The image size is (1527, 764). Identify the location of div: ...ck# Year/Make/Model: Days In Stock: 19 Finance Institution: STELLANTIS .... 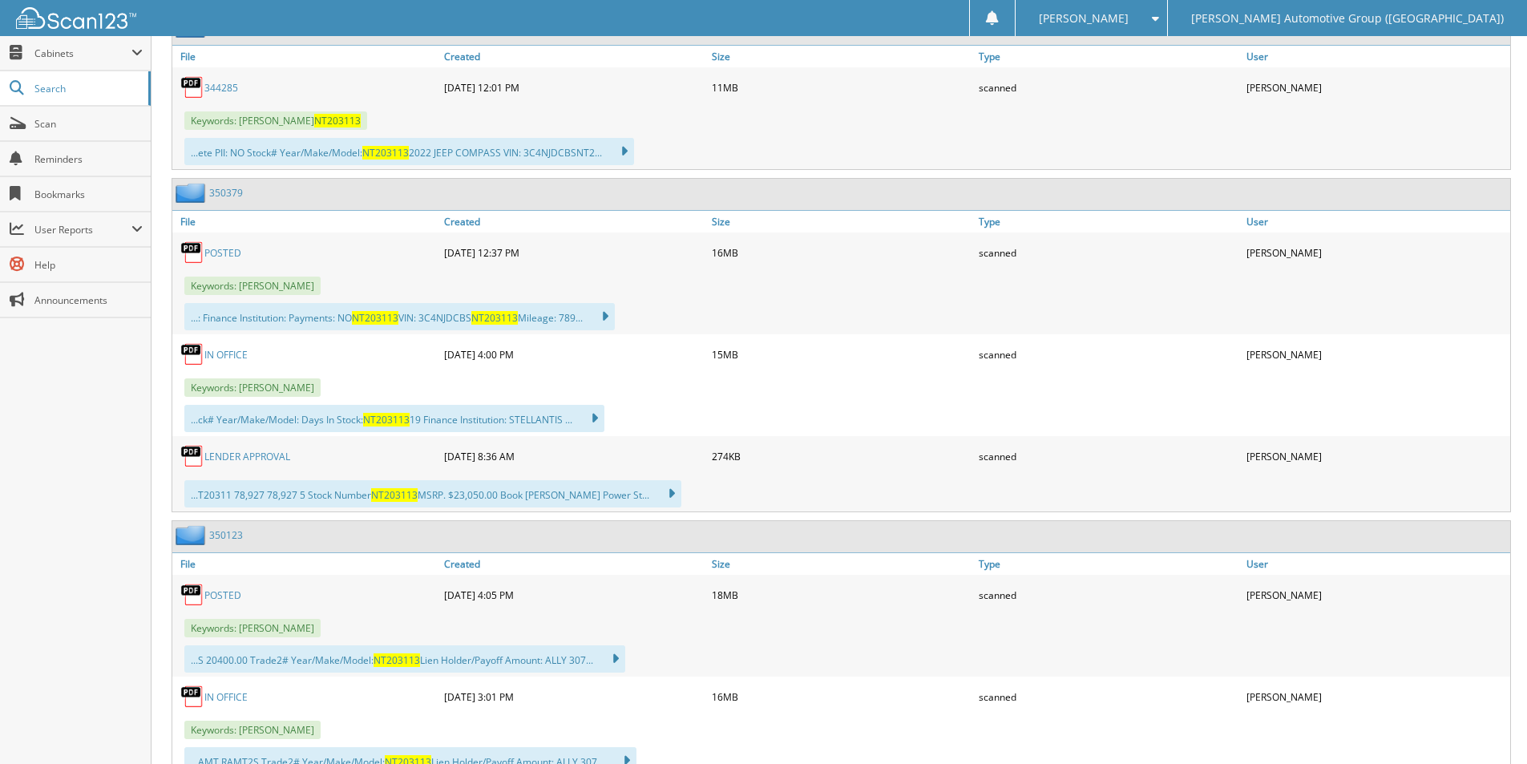
(394, 418).